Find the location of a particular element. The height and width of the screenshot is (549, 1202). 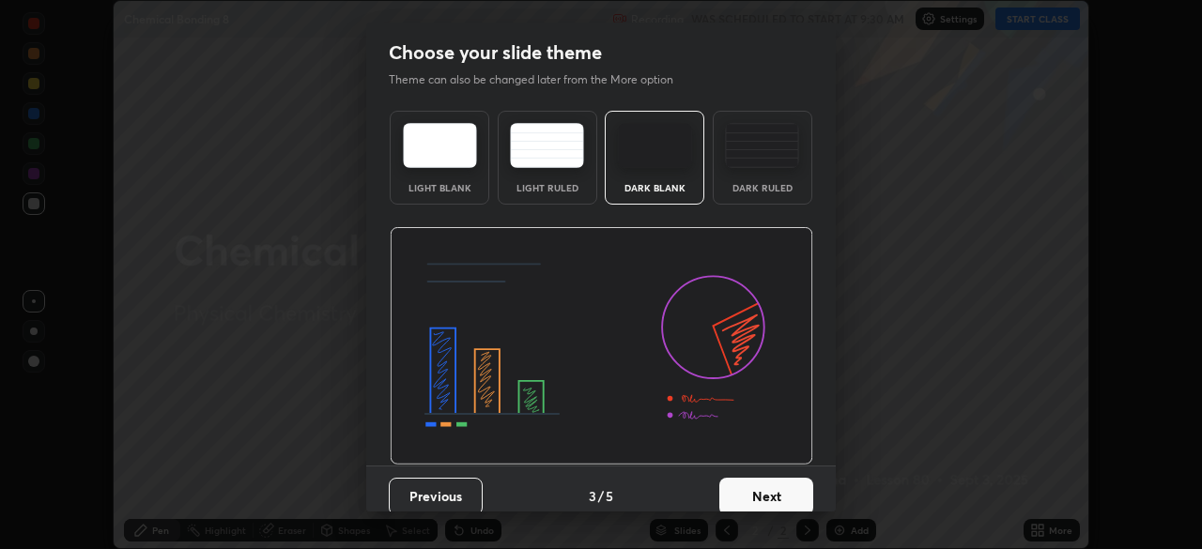

img: lightTheme.e5ed3b09.svg is located at coordinates (439, 146).